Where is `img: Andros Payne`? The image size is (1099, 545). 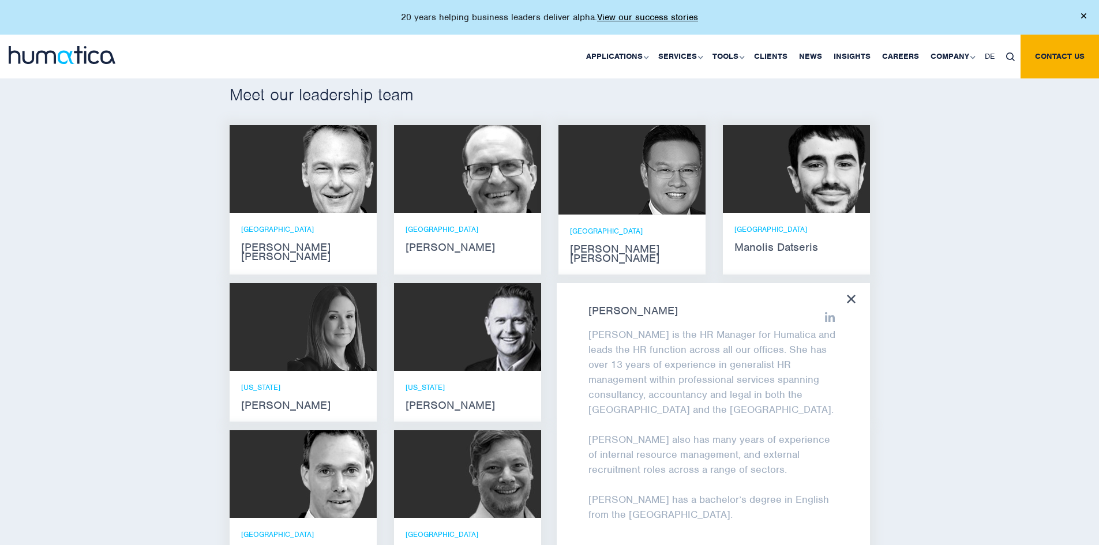
img: Andros Payne is located at coordinates (332, 169).